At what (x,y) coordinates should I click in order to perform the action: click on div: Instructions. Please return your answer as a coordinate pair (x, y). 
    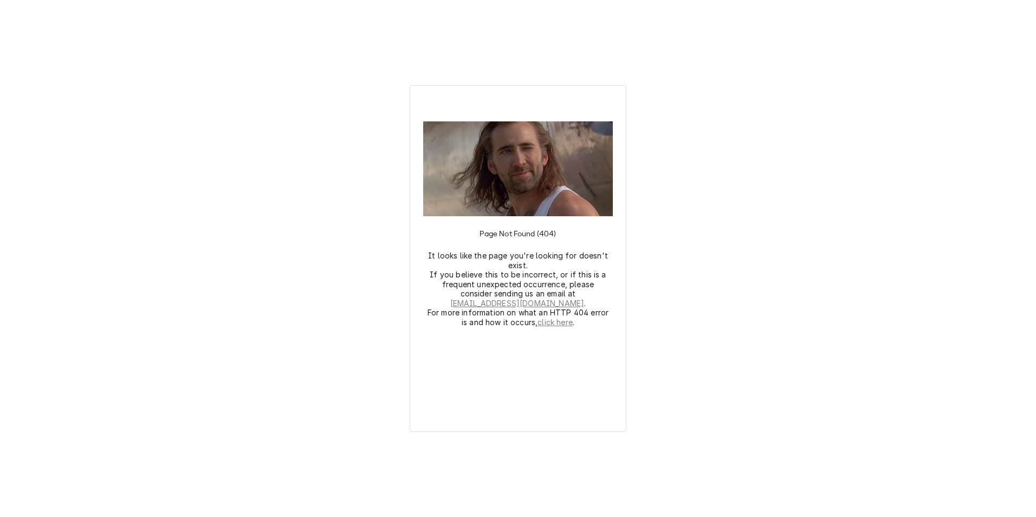
    Looking at the image, I should click on (518, 271).